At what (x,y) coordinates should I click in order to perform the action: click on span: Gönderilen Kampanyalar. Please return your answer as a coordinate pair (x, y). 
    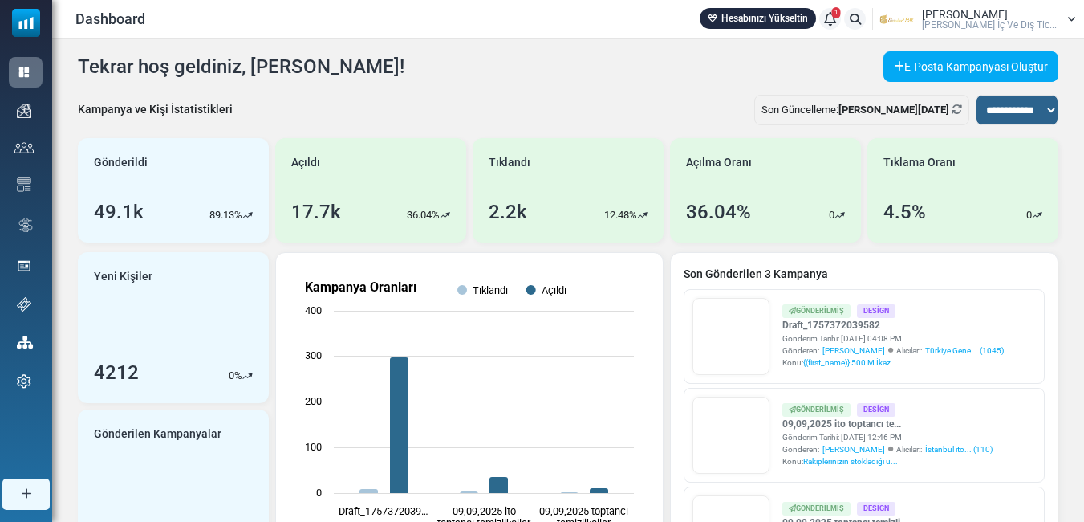
    Looking at the image, I should click on (157, 433).